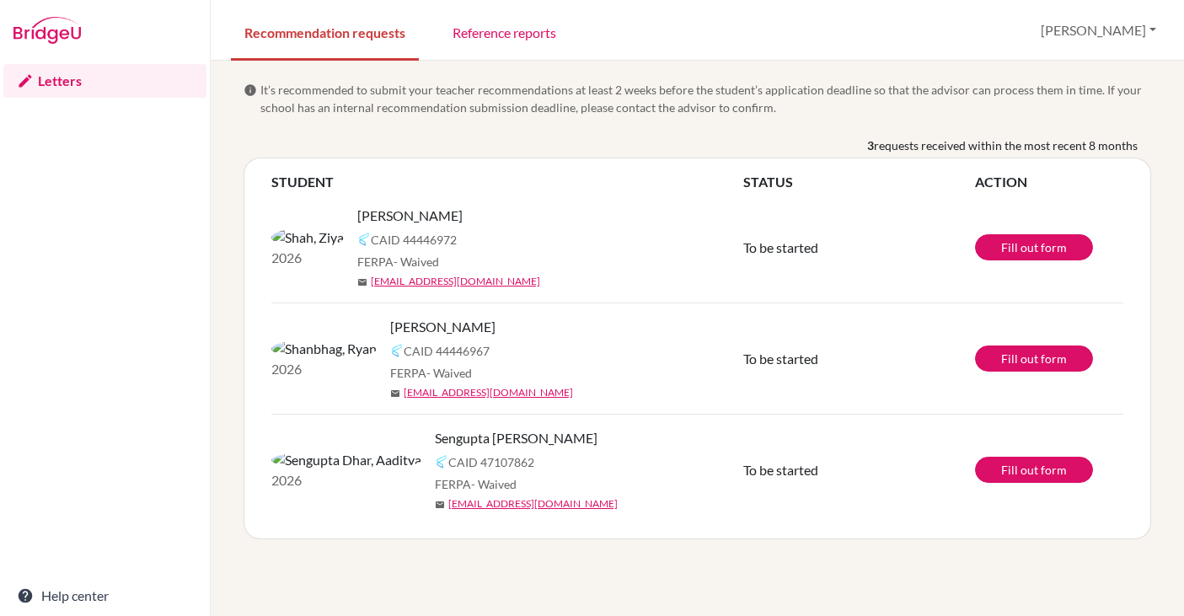 This screenshot has width=1184, height=616. I want to click on img: Bridge-U, so click(47, 30).